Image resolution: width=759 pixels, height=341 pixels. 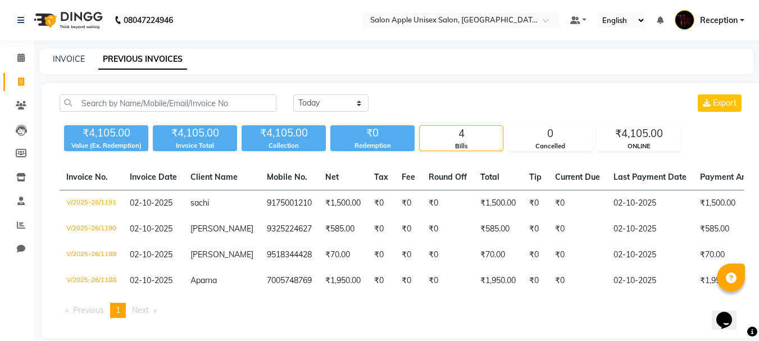 What do you see at coordinates (684, 20) in the screenshot?
I see `img: Reception` at bounding box center [684, 20].